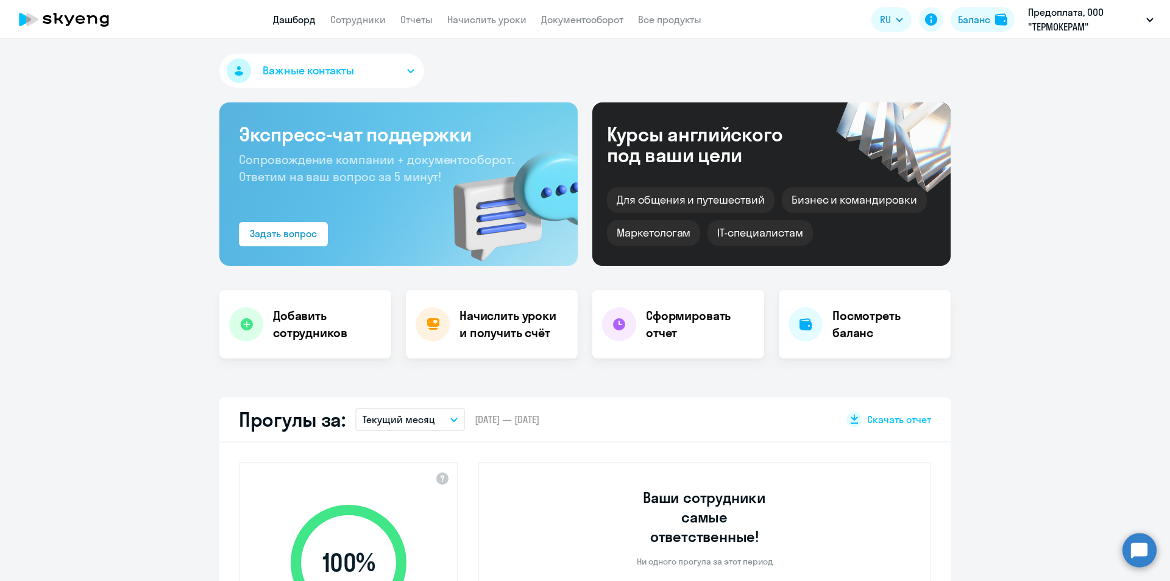 The height and width of the screenshot is (581, 1170). I want to click on div: Задать вопрос, so click(283, 233).